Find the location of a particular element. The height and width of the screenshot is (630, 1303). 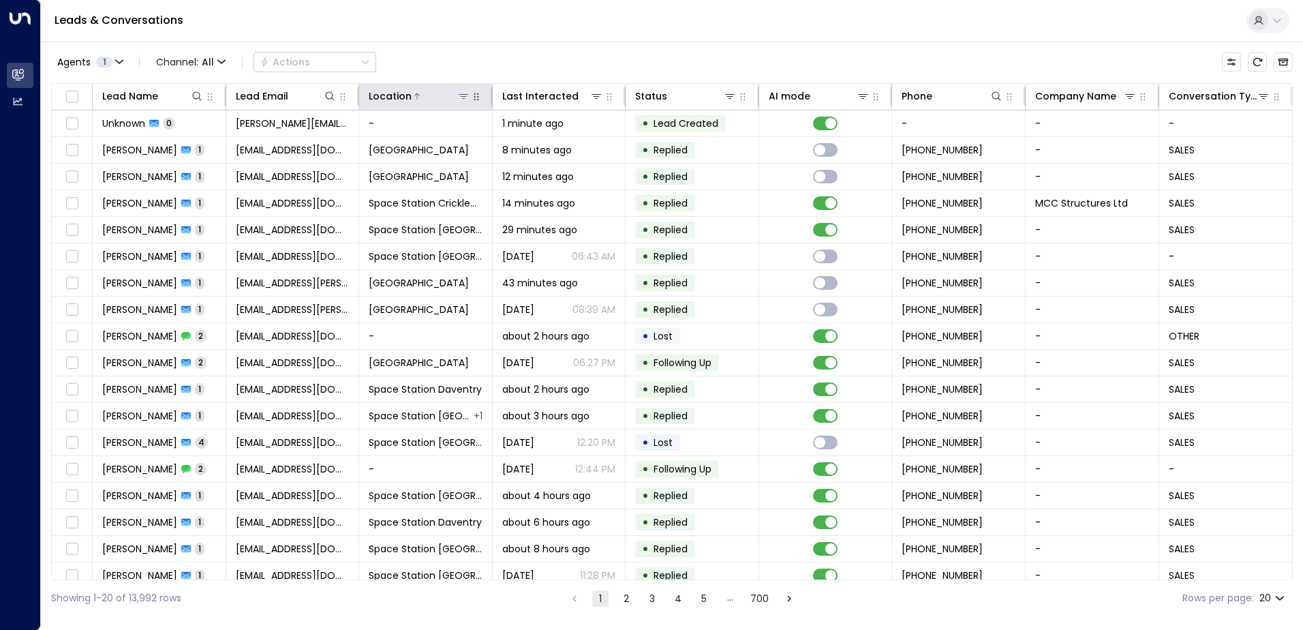

label: Rows per page: is located at coordinates (1218, 598).